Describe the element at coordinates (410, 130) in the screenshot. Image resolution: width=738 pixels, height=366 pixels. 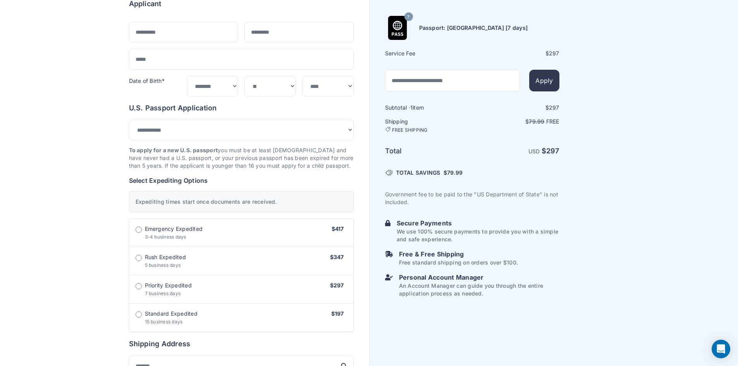
I see `span: FREE SHIPPING` at that location.